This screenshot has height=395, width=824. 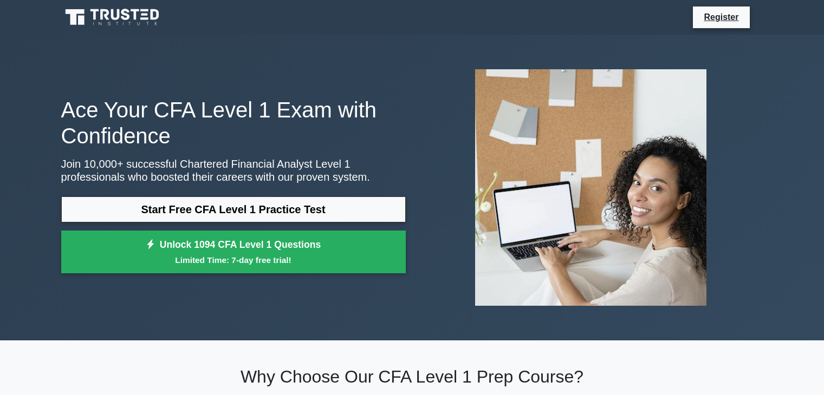 I want to click on a: Start Free CFA Level 1 Practice Test, so click(x=233, y=210).